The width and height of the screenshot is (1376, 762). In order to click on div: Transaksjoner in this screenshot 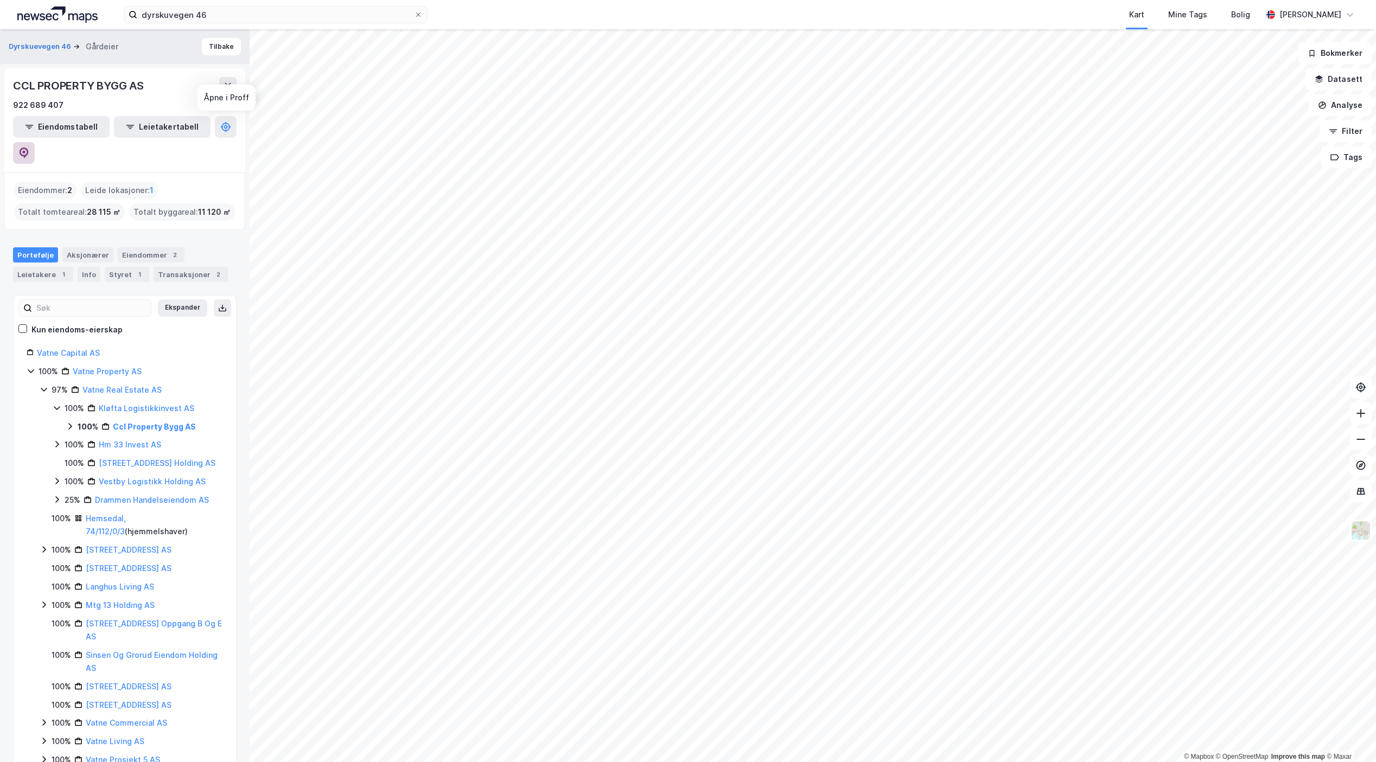, I will do `click(190, 275)`.